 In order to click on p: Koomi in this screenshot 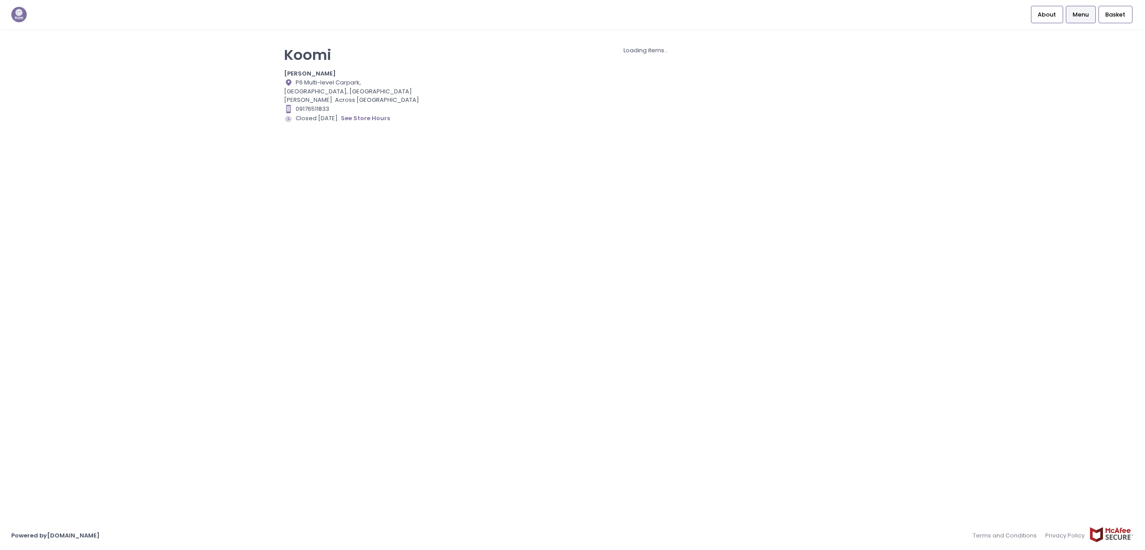, I will do `click(352, 55)`.